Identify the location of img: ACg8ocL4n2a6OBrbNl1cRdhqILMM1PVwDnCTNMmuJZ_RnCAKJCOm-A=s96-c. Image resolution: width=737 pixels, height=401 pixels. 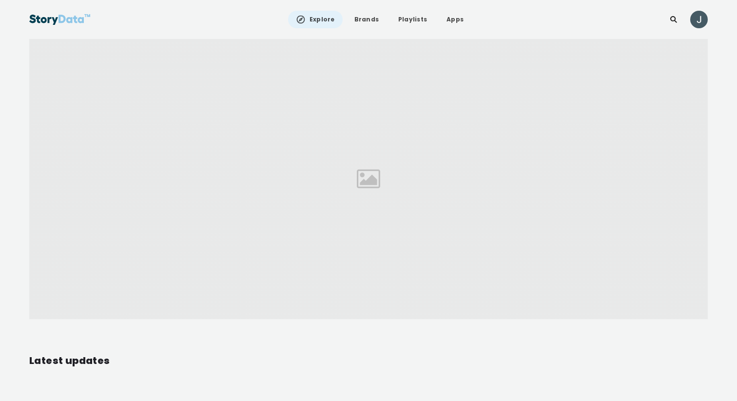
(699, 19).